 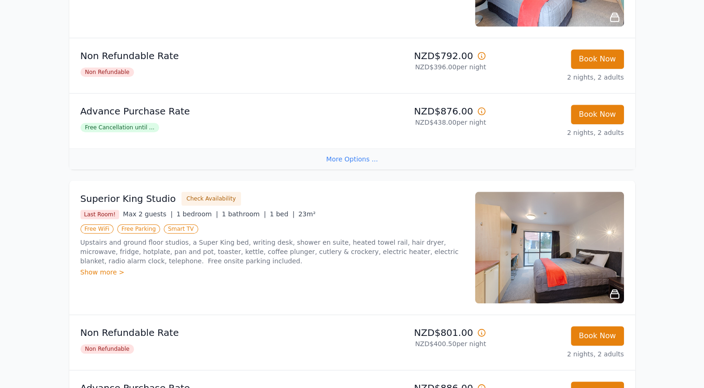 I want to click on span: Free WiFi, so click(x=97, y=229).